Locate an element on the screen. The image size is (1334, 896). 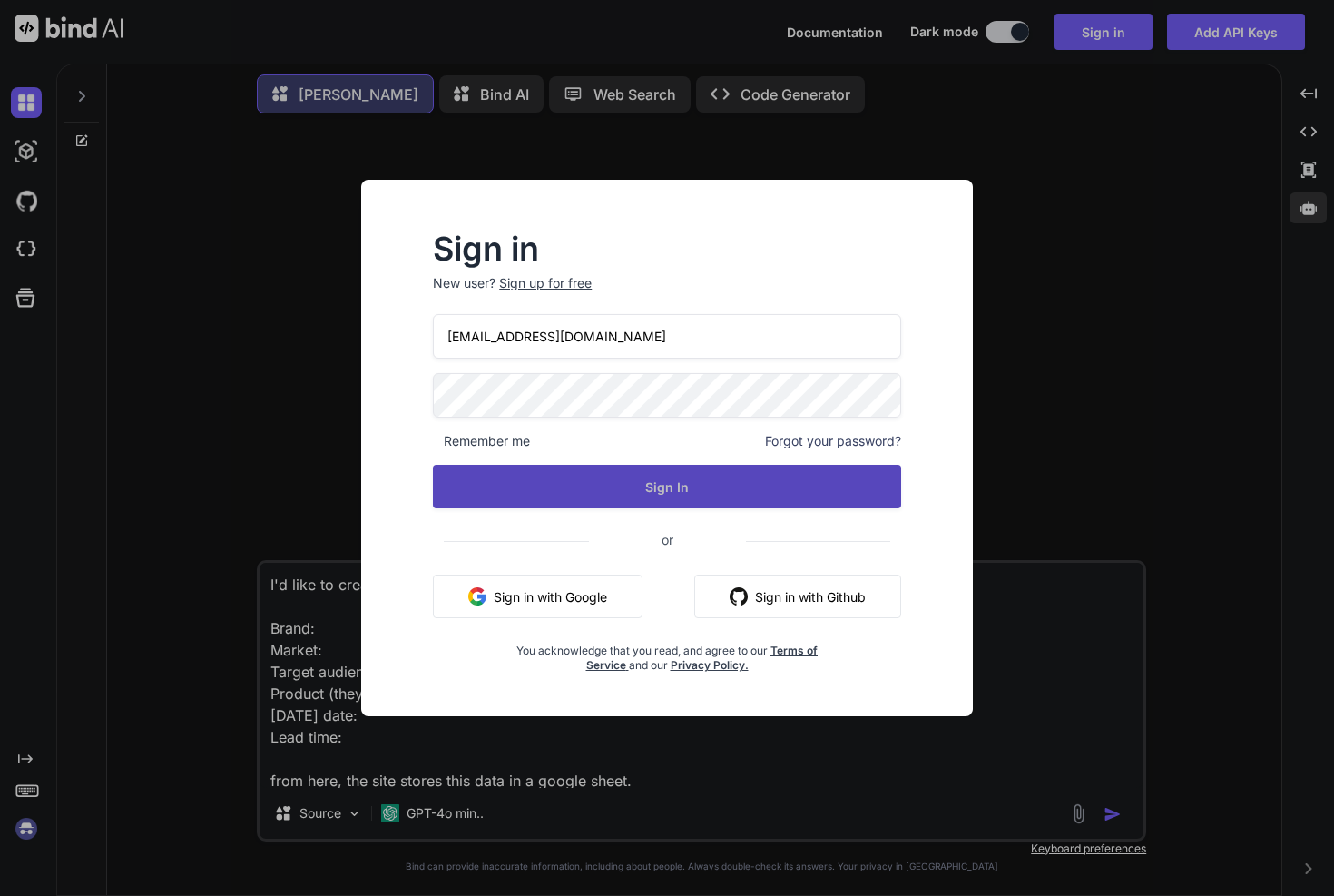
button: Sign in with Github is located at coordinates (798, 596).